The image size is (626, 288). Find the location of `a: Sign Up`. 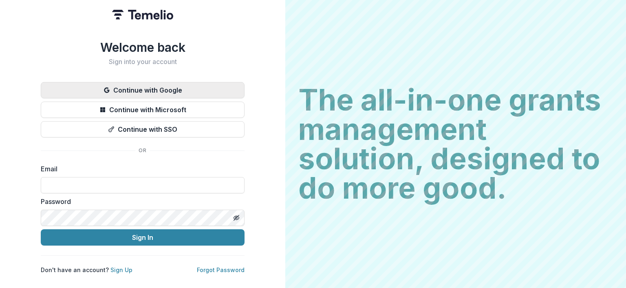

a: Sign Up is located at coordinates (121, 269).